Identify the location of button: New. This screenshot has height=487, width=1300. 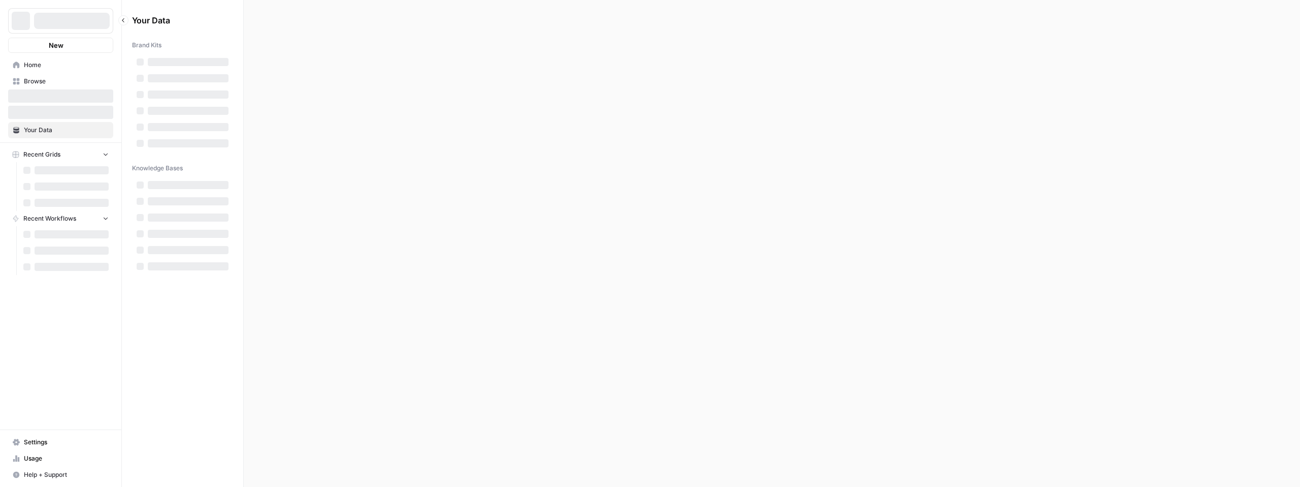
(60, 45).